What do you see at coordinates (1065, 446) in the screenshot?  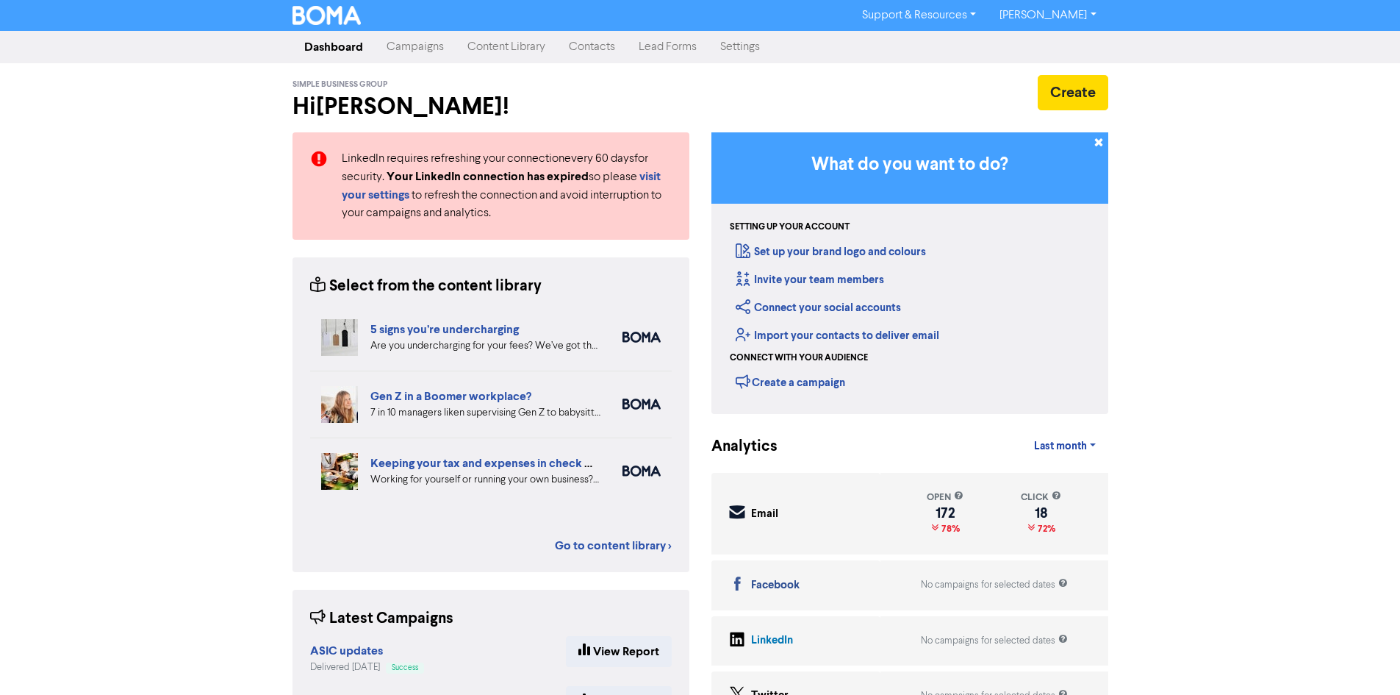 I see `a: Last month` at bounding box center [1065, 446].